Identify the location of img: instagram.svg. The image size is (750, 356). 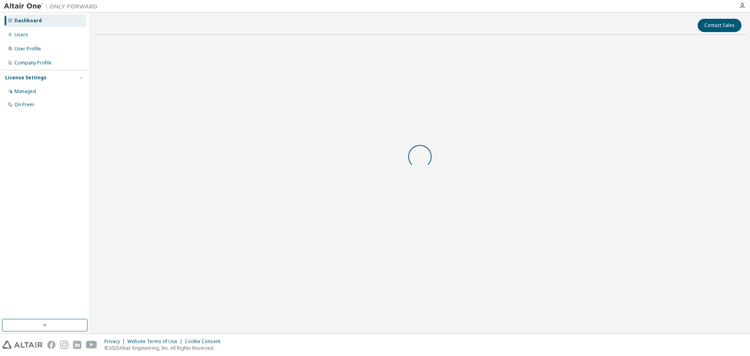
(64, 345).